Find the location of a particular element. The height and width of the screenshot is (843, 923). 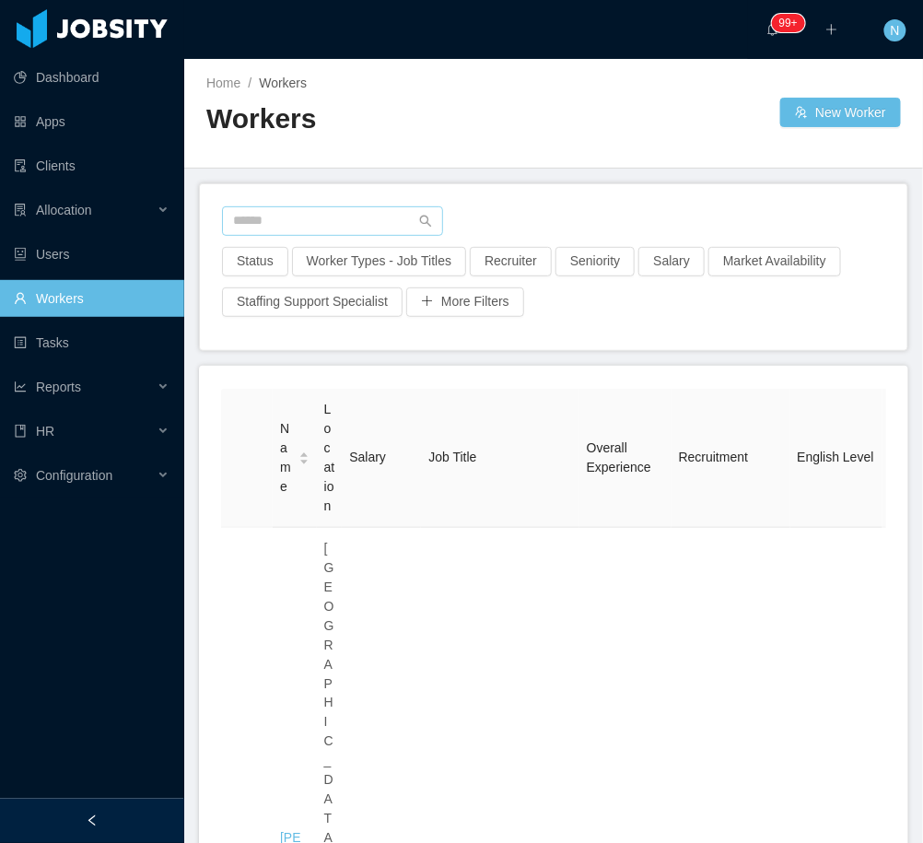

span: Overall Experience is located at coordinates (619, 457).